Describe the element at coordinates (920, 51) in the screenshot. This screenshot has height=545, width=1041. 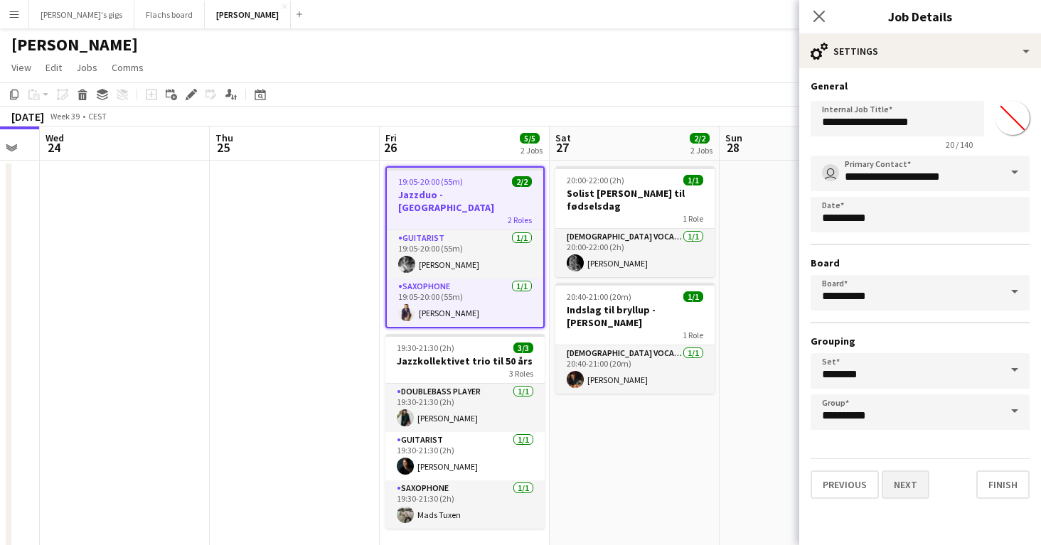
I see `div: Settings` at that location.